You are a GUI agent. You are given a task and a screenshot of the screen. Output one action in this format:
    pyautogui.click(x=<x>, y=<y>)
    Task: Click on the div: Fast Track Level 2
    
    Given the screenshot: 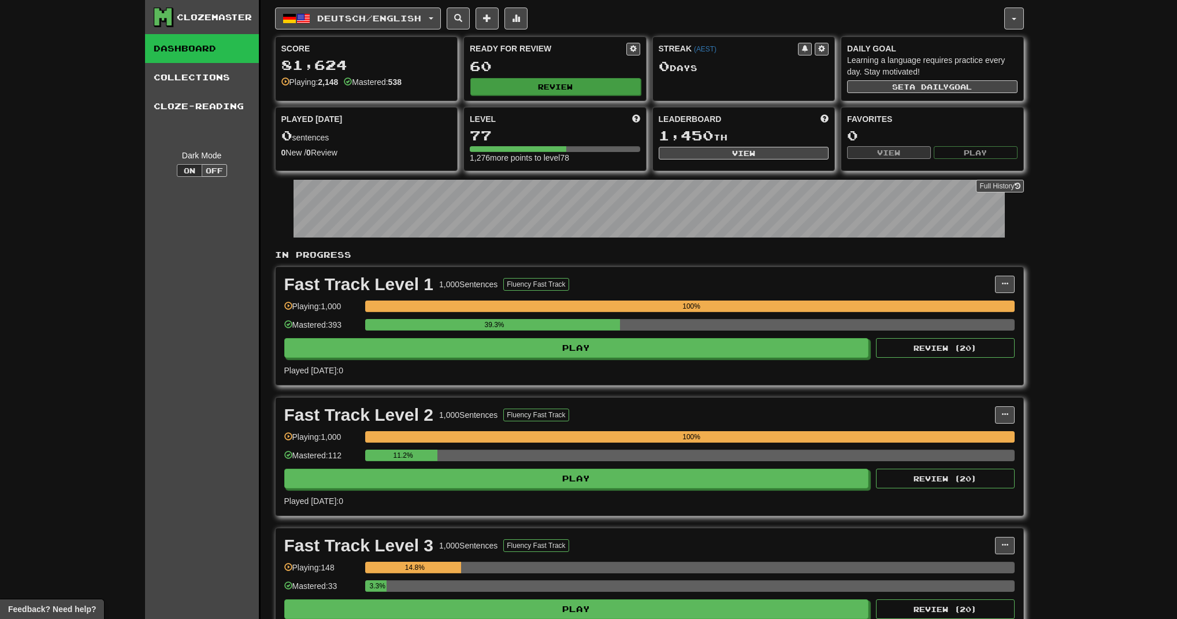 What is the action you would take?
    pyautogui.click(x=359, y=415)
    